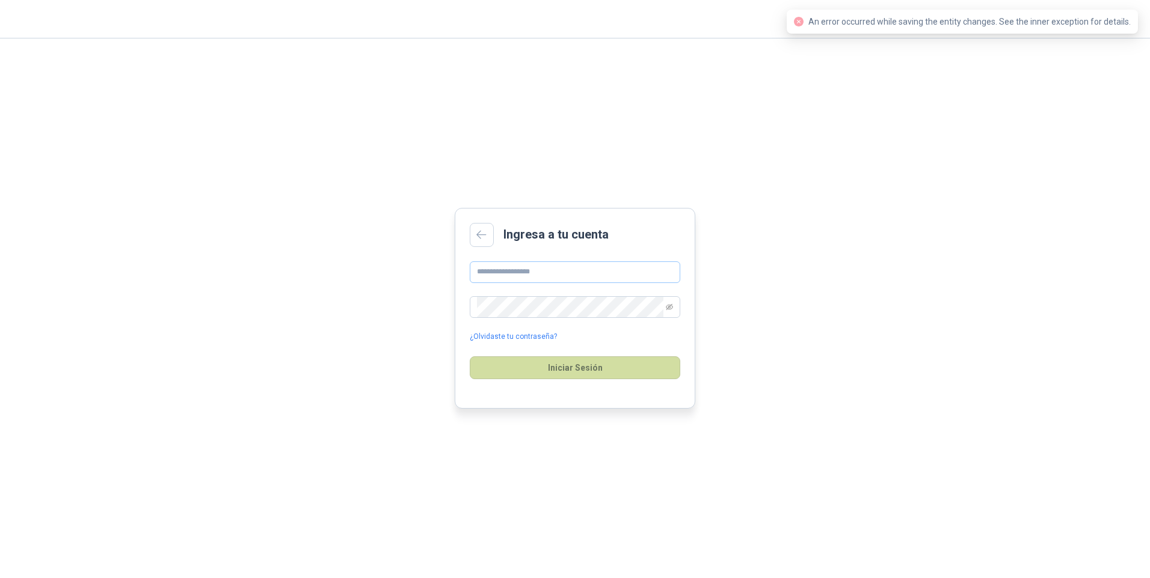 Image resolution: width=1150 pixels, height=578 pixels. What do you see at coordinates (23, 19) in the screenshot?
I see `img: Logo` at bounding box center [23, 19].